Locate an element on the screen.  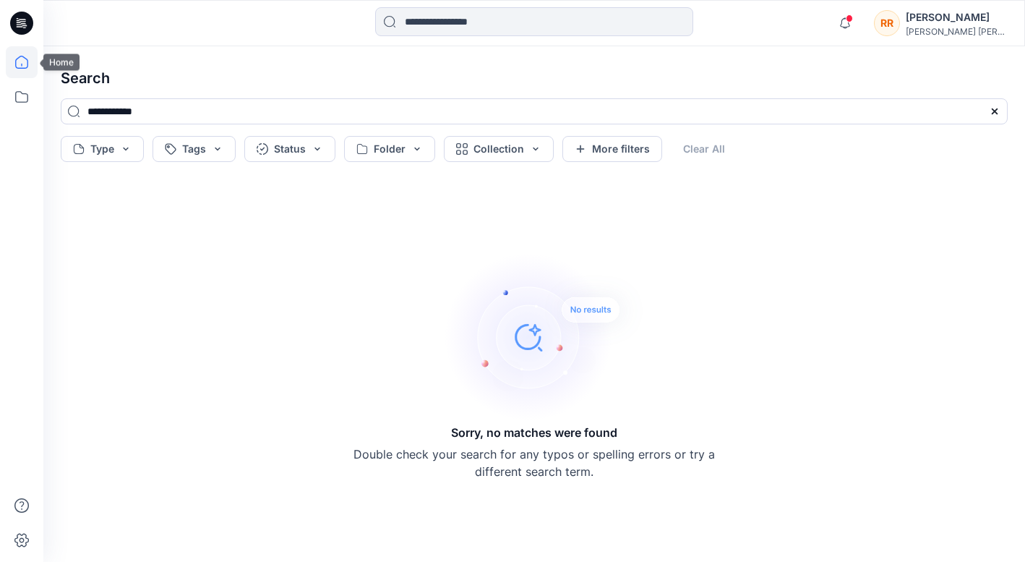
h5: Sorry, no matches were found is located at coordinates (534, 432).